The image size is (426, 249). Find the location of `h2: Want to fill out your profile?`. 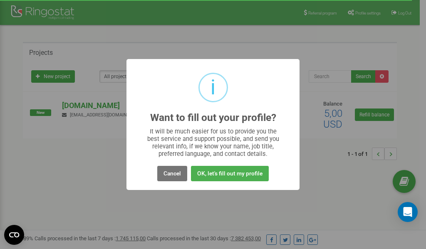

h2: Want to fill out your profile? is located at coordinates (213, 118).